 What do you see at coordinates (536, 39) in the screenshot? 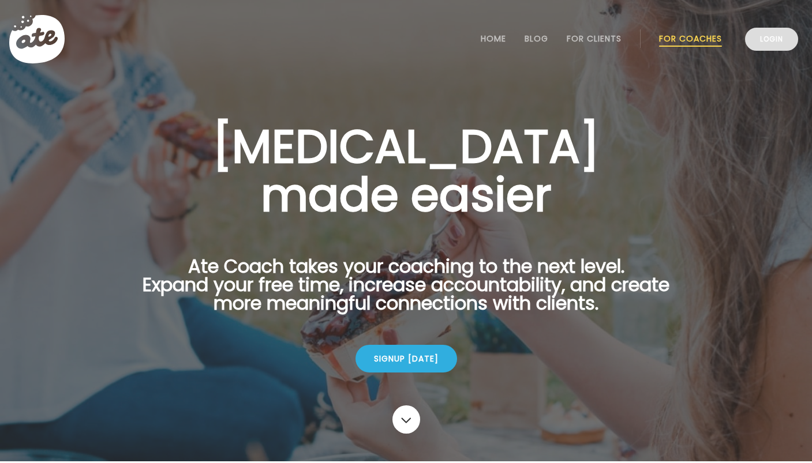
I see `a: Blog` at bounding box center [536, 39].